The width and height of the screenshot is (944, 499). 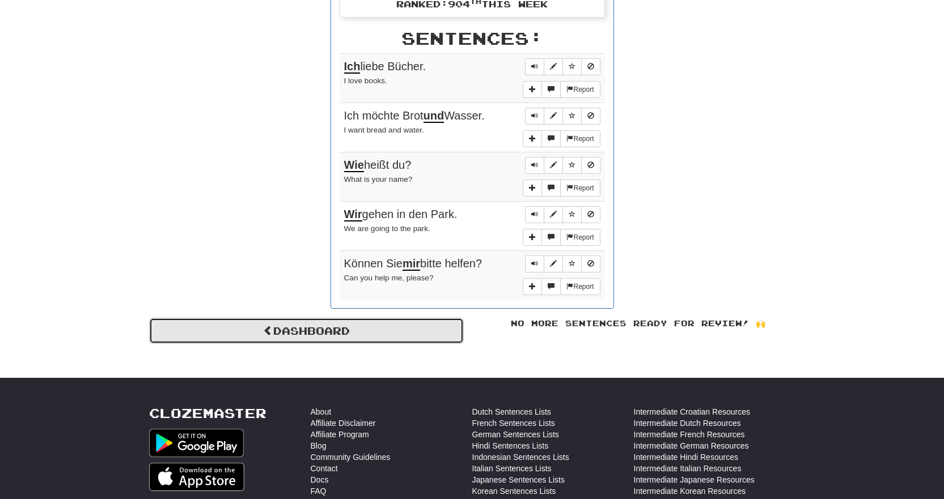 What do you see at coordinates (385, 67) in the screenshot?
I see `span: liebe Bücher.` at bounding box center [385, 67].